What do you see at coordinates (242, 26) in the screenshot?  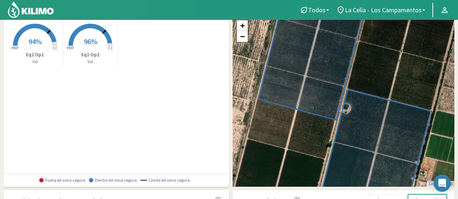 I see `a: Zoom in` at bounding box center [242, 26].